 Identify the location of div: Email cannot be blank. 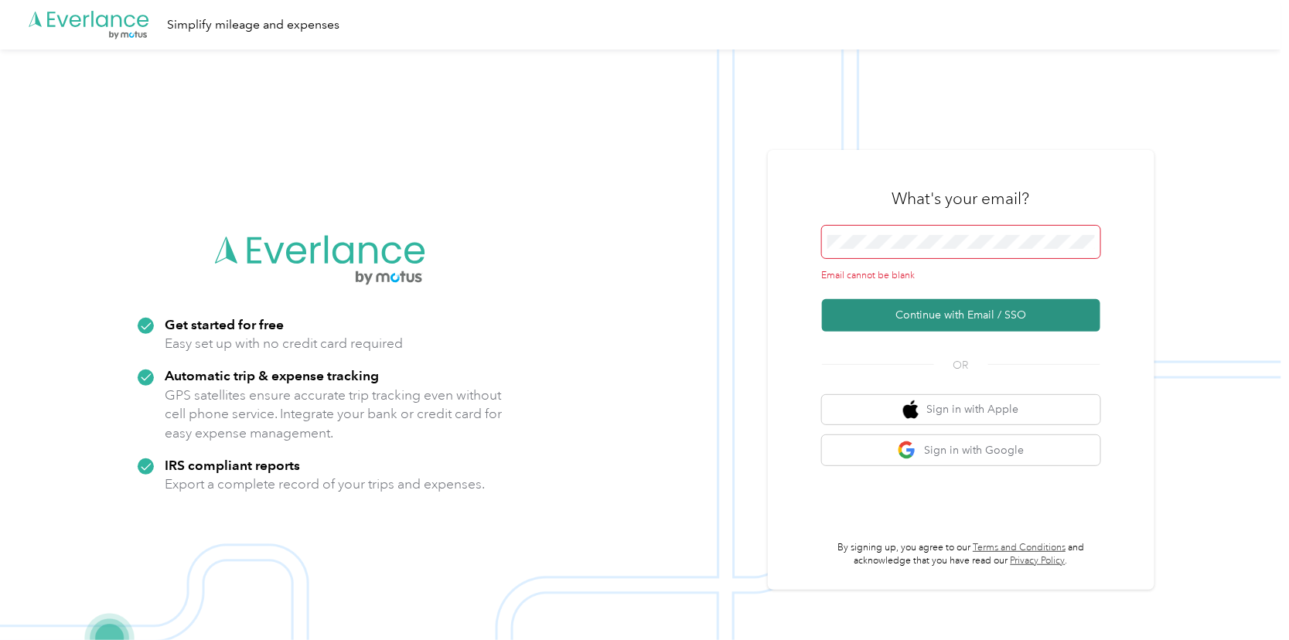
(961, 276).